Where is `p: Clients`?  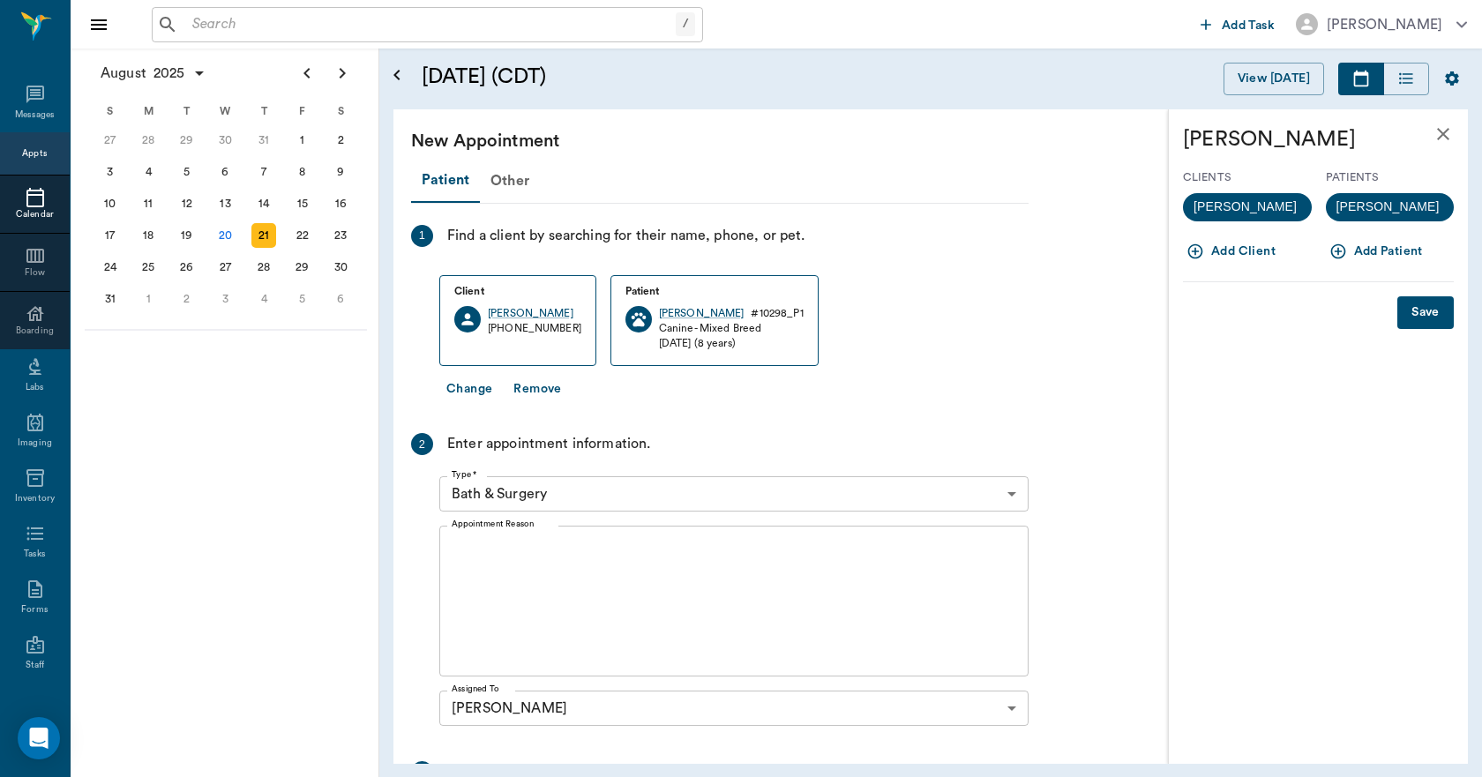
p: Clients is located at coordinates (1247, 177).